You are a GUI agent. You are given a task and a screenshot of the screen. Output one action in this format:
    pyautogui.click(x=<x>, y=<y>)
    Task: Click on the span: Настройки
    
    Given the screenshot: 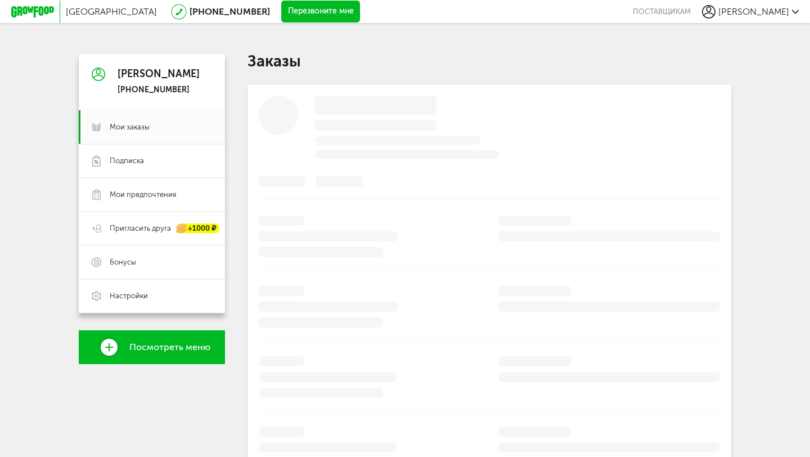 What is the action you would take?
    pyautogui.click(x=129, y=296)
    